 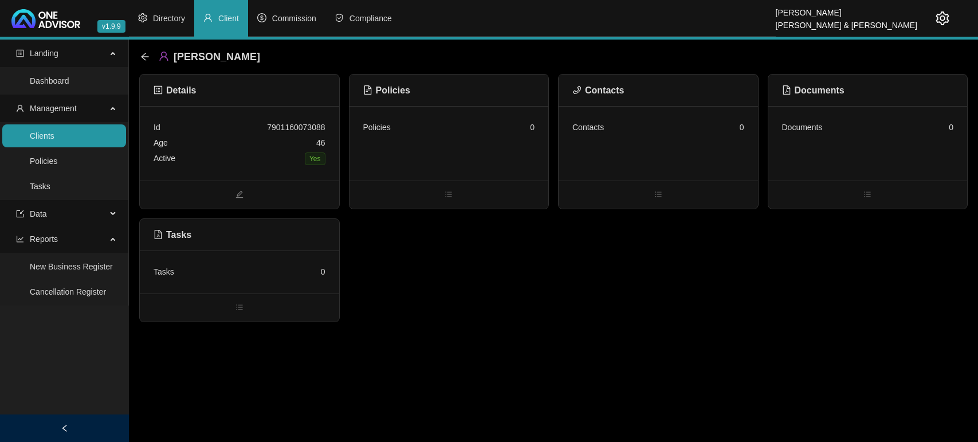 What do you see at coordinates (229, 18) in the screenshot?
I see `span: Client` at bounding box center [229, 18].